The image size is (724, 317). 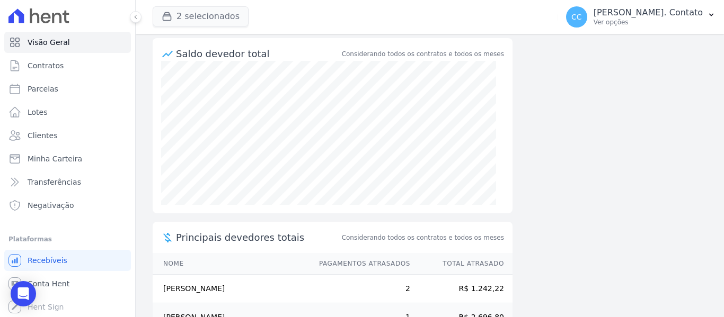 What do you see at coordinates (423, 238) in the screenshot?
I see `span: Considerando todos os contratos e todos os meses` at bounding box center [423, 238].